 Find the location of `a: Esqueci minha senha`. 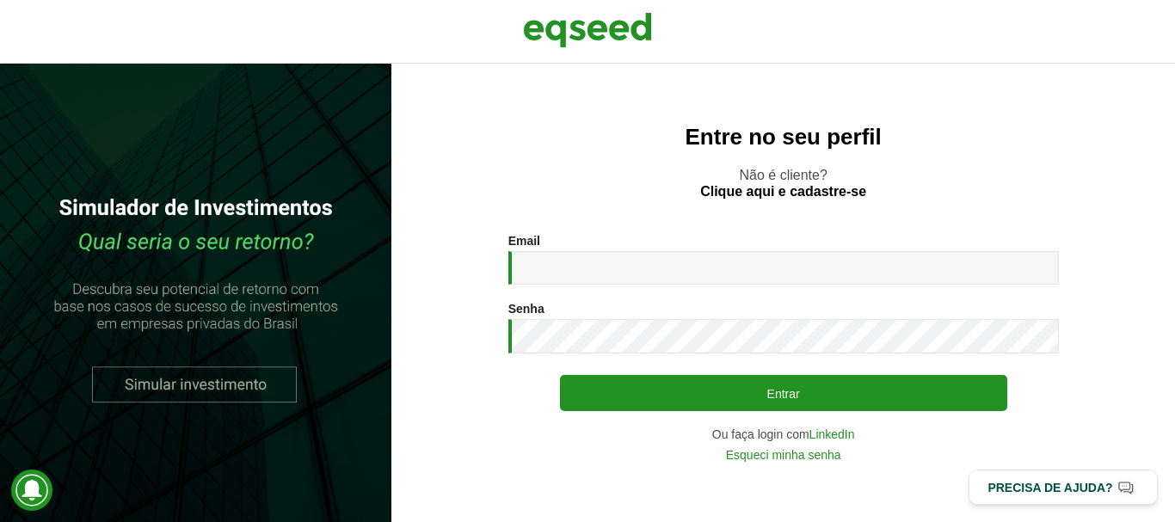

a: Esqueci minha senha is located at coordinates (783, 455).